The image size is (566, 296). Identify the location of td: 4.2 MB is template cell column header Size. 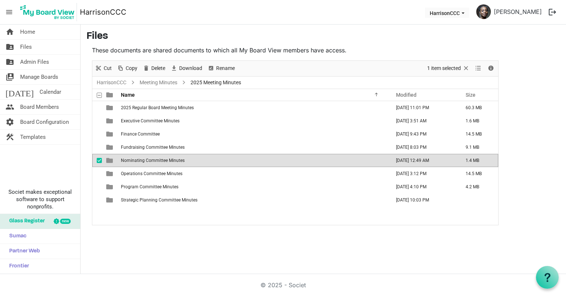
(478, 187).